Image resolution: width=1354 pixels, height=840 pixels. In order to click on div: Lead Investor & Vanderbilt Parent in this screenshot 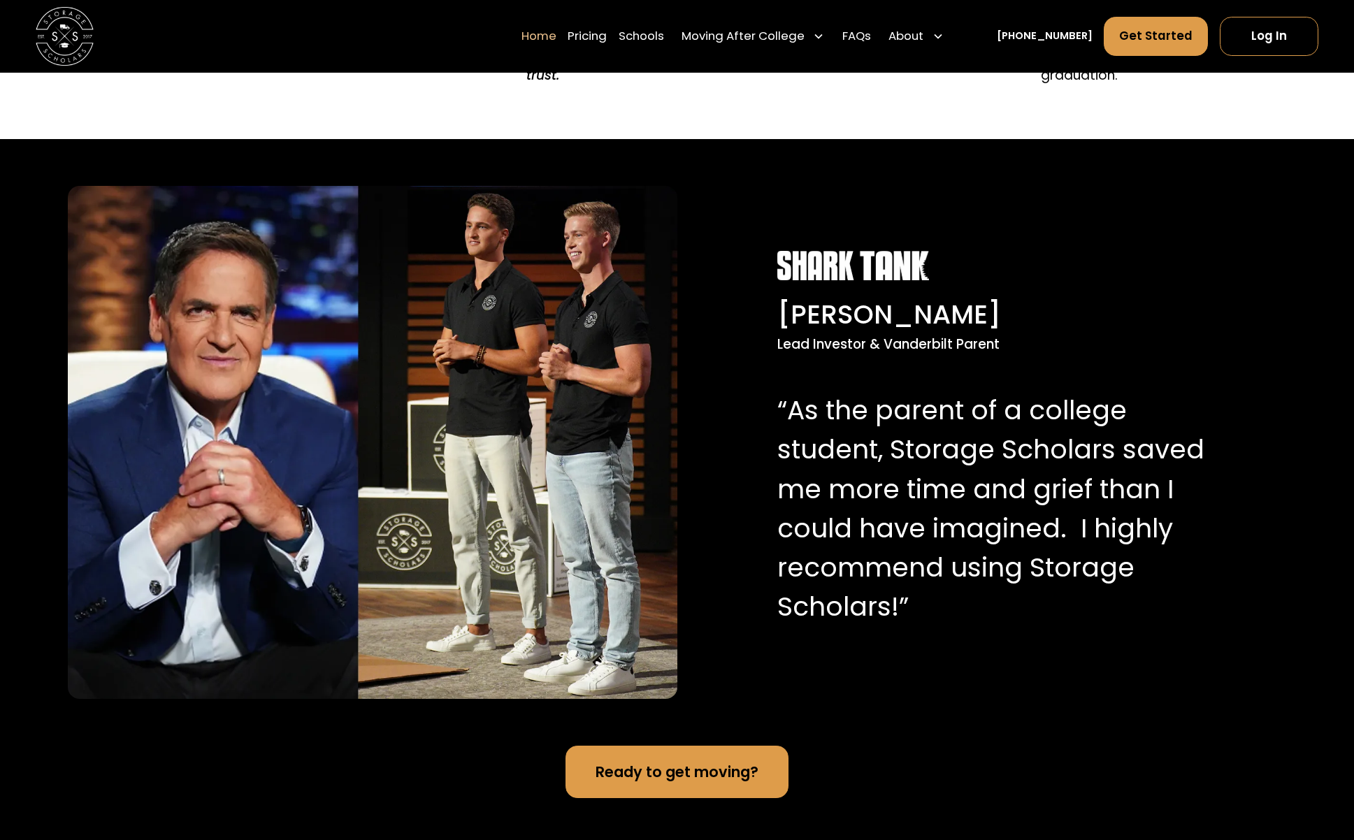, I will do `click(993, 345)`.